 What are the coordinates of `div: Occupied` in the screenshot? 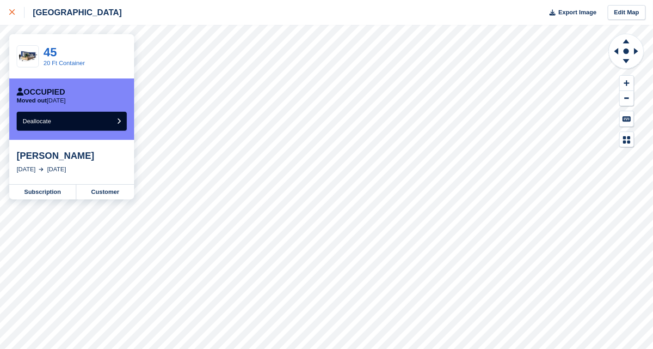 It's located at (41, 92).